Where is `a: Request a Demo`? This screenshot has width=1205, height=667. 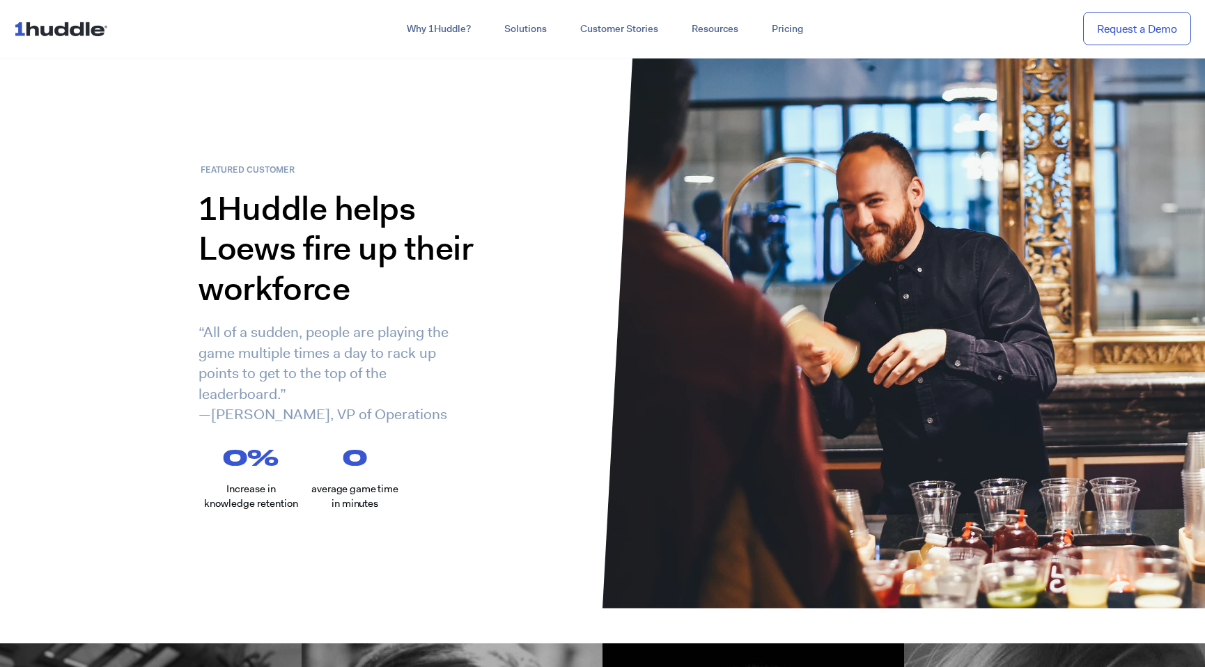 a: Request a Demo is located at coordinates (1137, 29).